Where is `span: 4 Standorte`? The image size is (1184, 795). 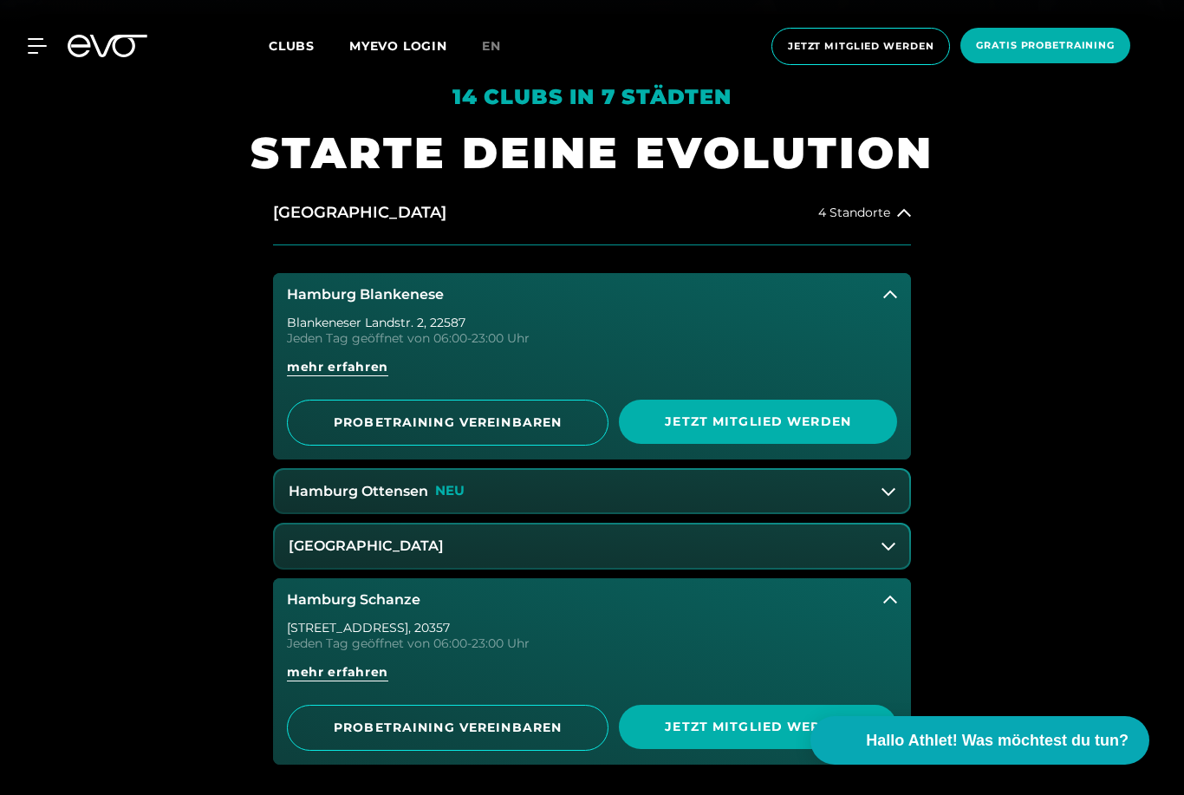 span: 4 Standorte is located at coordinates (854, 212).